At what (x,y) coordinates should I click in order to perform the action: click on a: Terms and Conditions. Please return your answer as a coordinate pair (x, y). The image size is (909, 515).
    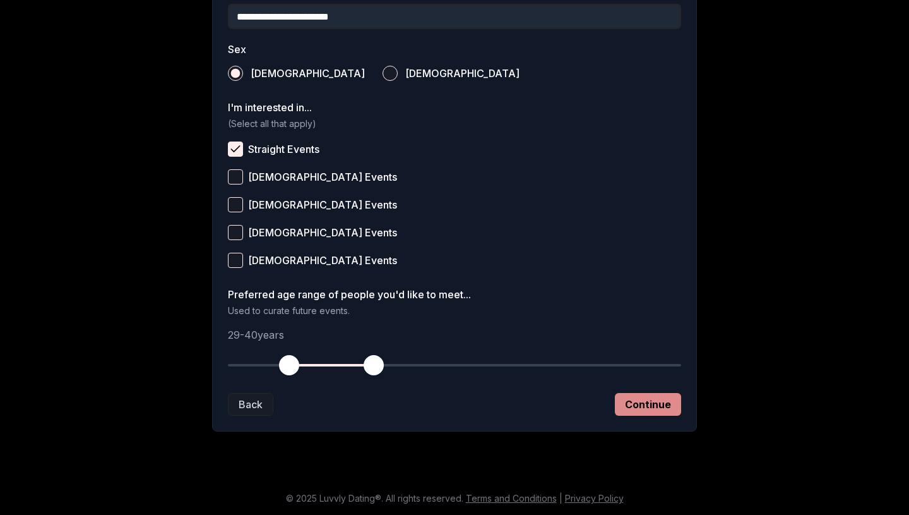
    Looking at the image, I should click on (511, 498).